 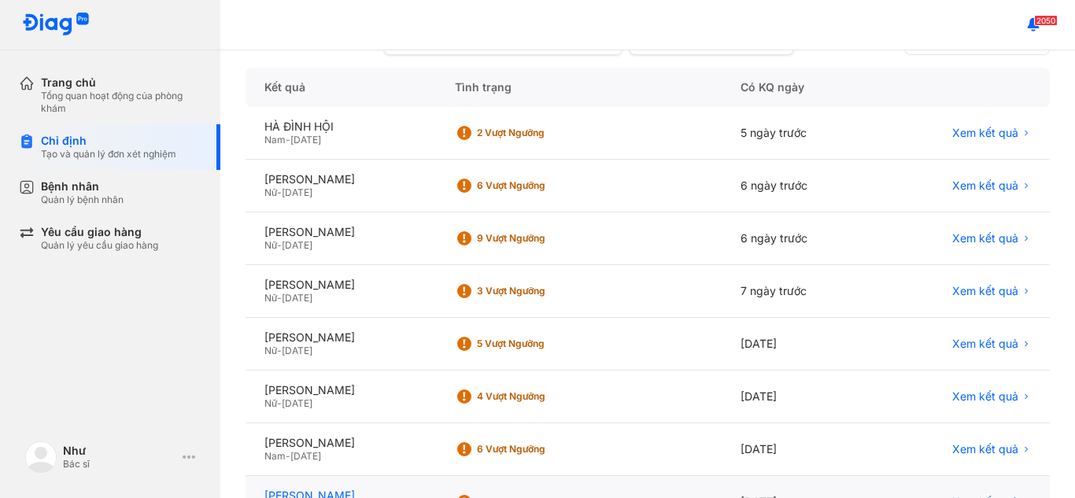 What do you see at coordinates (540, 397) in the screenshot?
I see `div: 4 Vượt ngưỡng` at bounding box center [540, 397].